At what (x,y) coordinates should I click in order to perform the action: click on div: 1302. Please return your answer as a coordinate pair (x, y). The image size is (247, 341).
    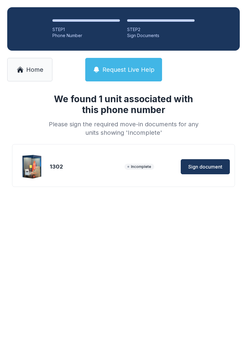
    Looking at the image, I should click on (86, 167).